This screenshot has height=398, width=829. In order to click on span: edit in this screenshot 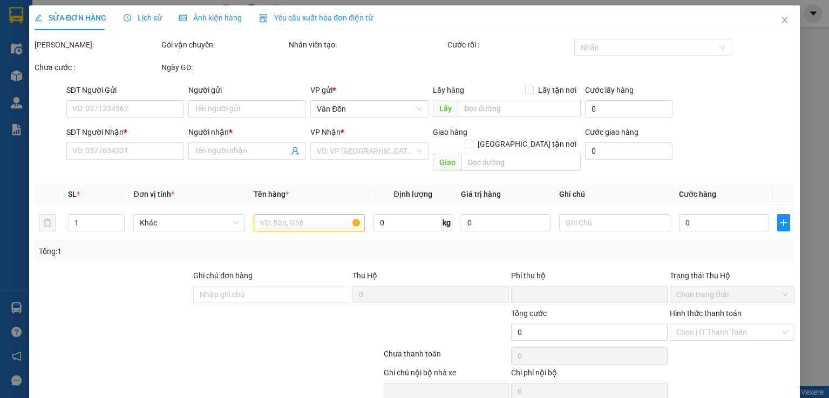, I will do `click(38, 18)`.